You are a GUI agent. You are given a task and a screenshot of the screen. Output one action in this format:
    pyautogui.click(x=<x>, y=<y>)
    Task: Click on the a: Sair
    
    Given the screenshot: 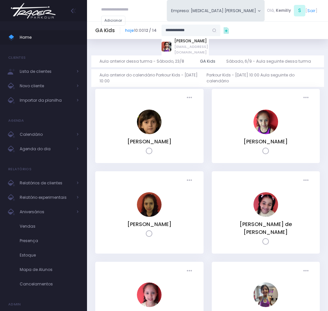 What is the action you would take?
    pyautogui.click(x=311, y=11)
    